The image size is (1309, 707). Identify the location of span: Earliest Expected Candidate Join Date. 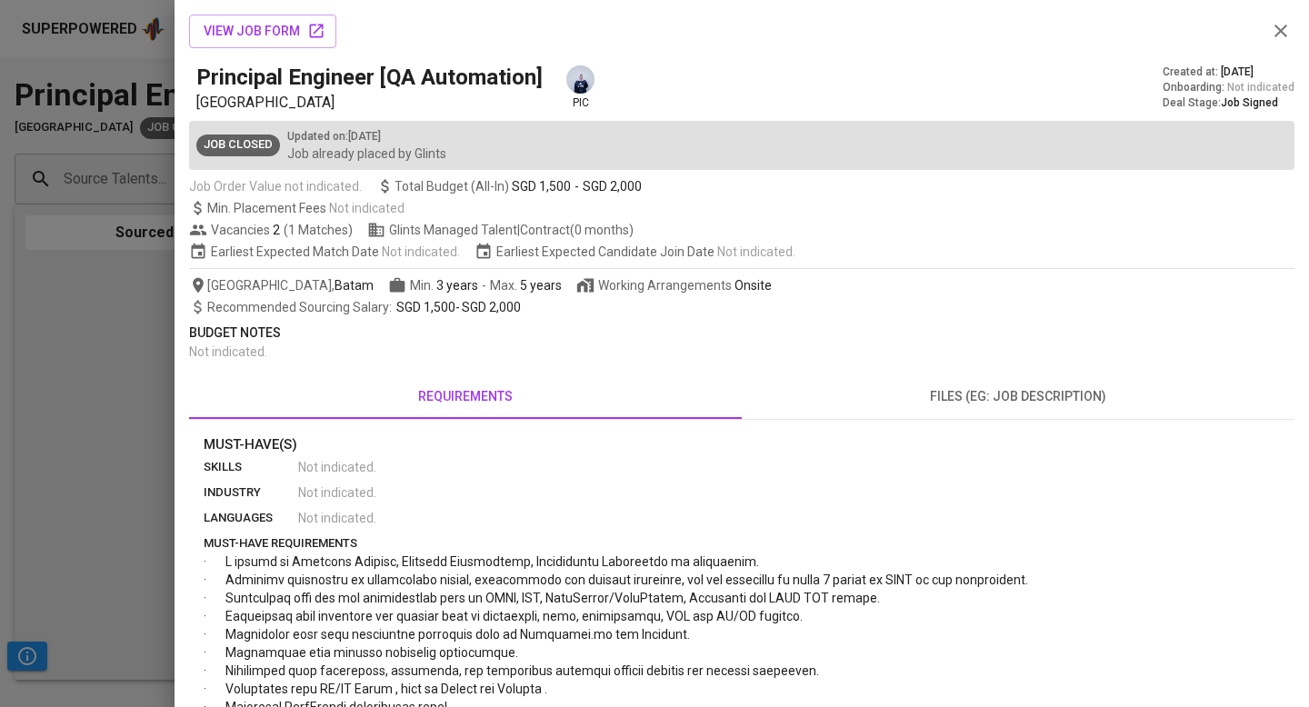
(635, 252).